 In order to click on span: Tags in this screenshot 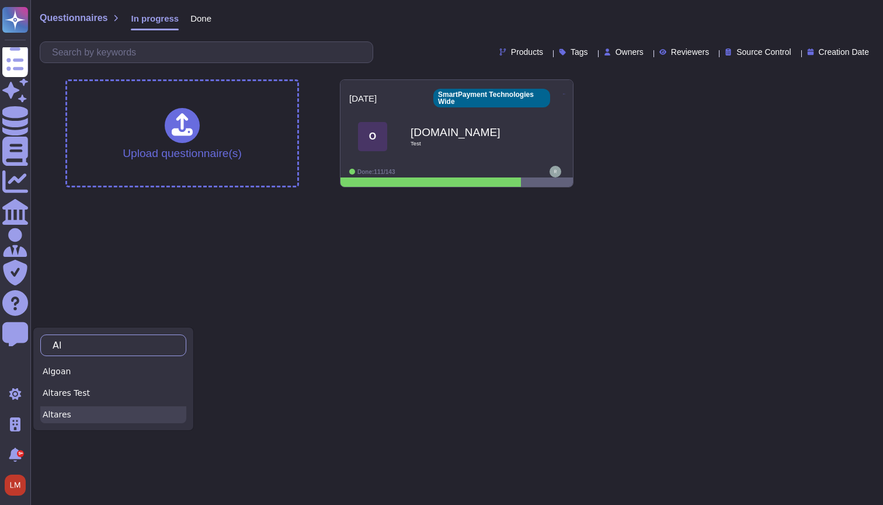, I will do `click(579, 52)`.